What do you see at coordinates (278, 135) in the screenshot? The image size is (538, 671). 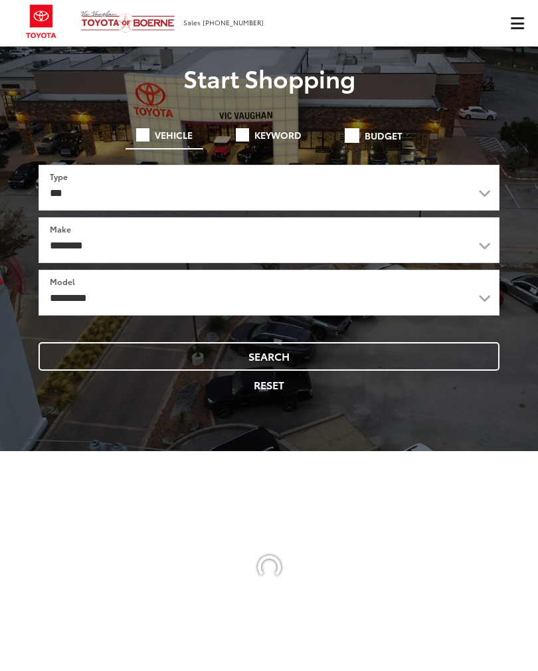 I see `span: Keyword` at bounding box center [278, 135].